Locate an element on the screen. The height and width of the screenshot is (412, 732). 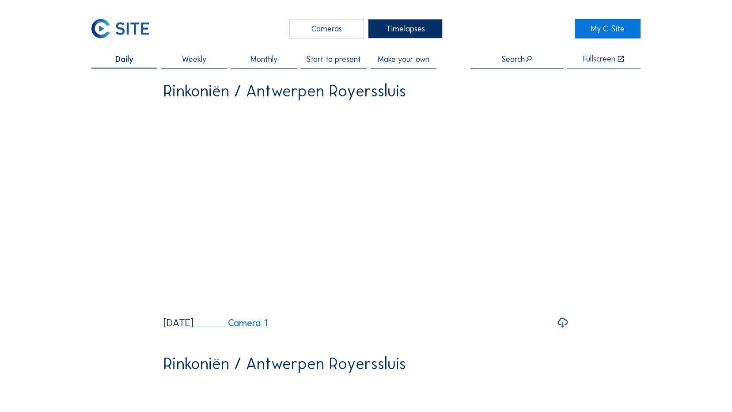
span: Start to present is located at coordinates (333, 59).